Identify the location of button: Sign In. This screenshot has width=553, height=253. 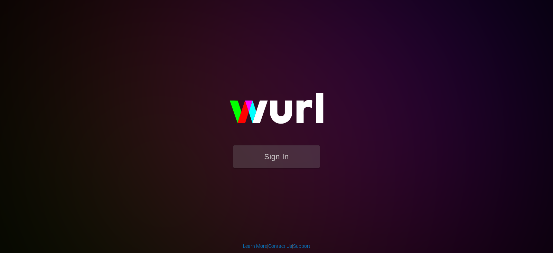
(276, 156).